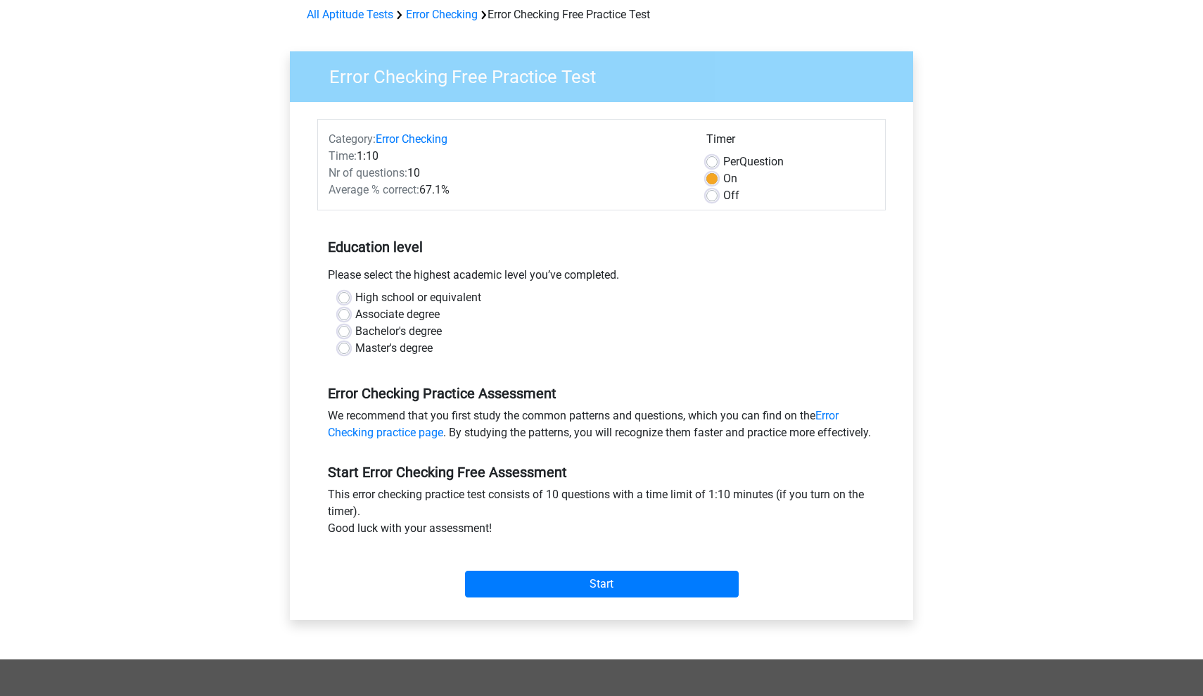 This screenshot has height=696, width=1203. Describe the element at coordinates (601, 427) in the screenshot. I see `div: We recommend that you first study the common patterns and questions, which you can find on the . ...` at that location.